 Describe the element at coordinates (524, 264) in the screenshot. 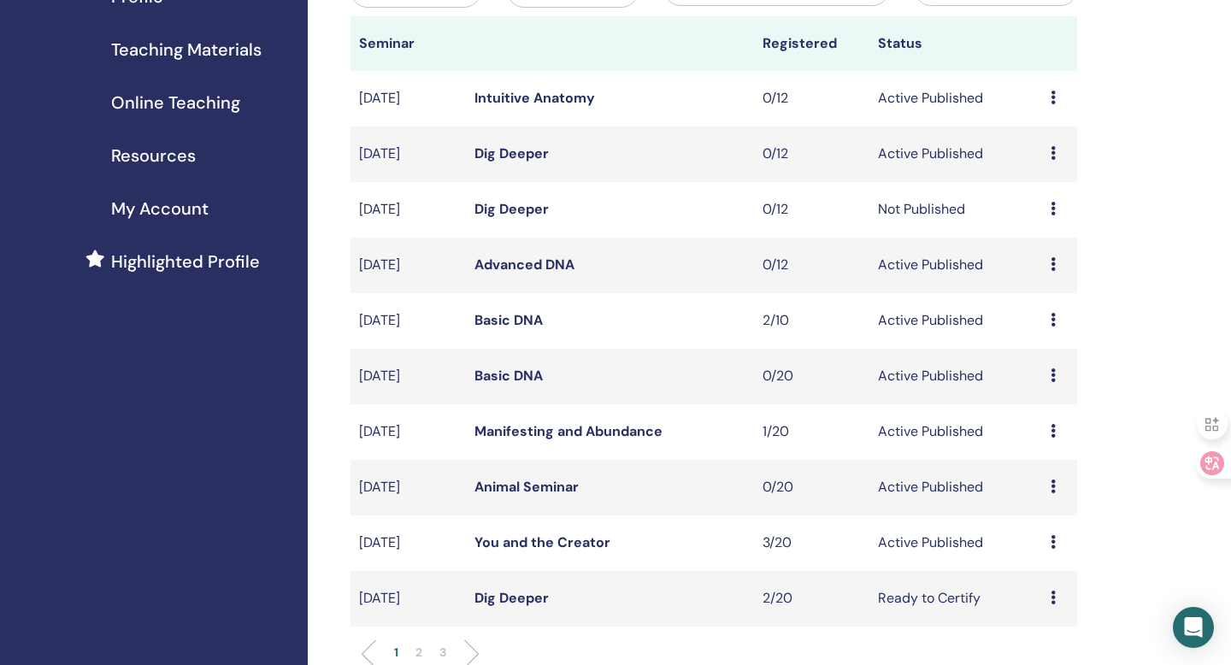

I see `a: Advanced DNA` at that location.